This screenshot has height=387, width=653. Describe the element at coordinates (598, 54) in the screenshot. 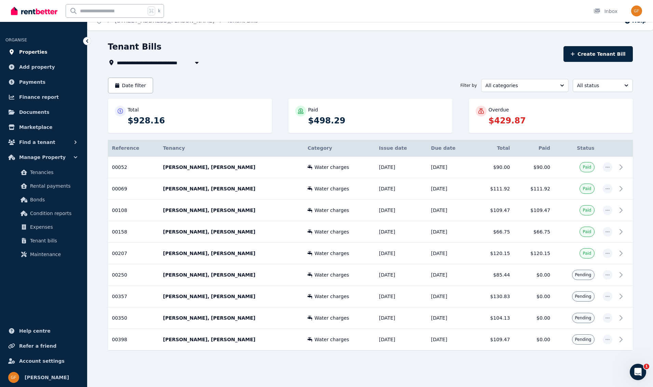

I see `button: Create Tenant Bill` at that location.